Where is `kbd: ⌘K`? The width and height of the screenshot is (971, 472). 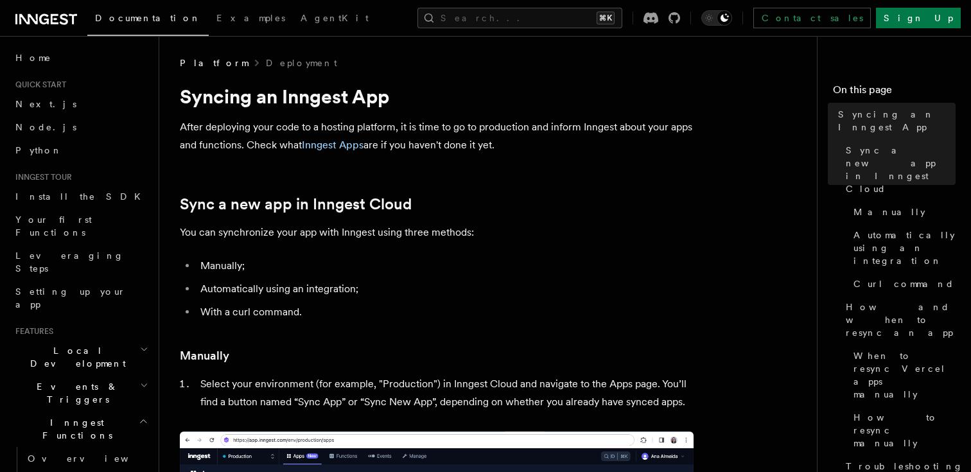
kbd: ⌘K is located at coordinates (605, 18).